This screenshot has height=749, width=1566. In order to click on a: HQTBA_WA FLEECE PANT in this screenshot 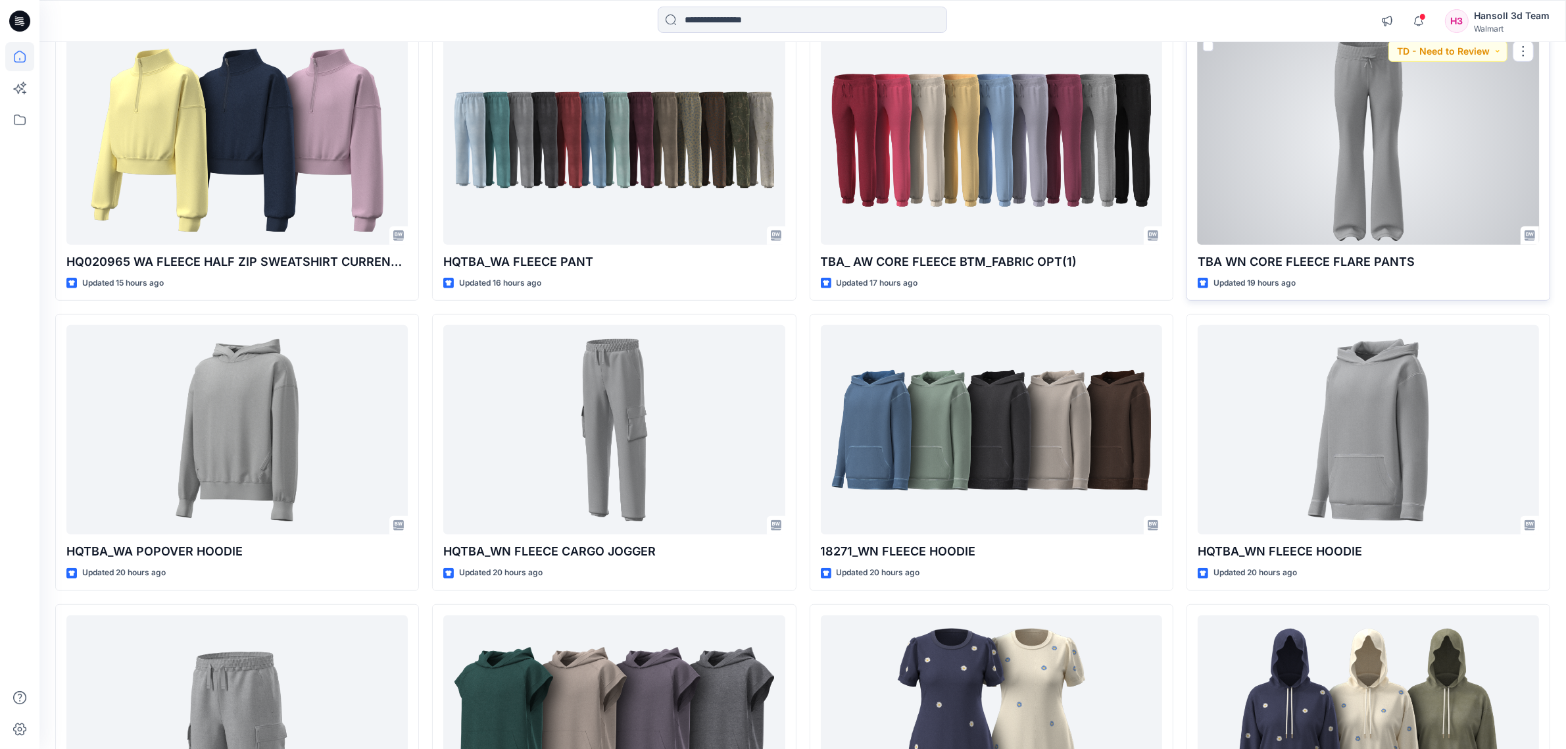, I will do `click(614, 140)`.